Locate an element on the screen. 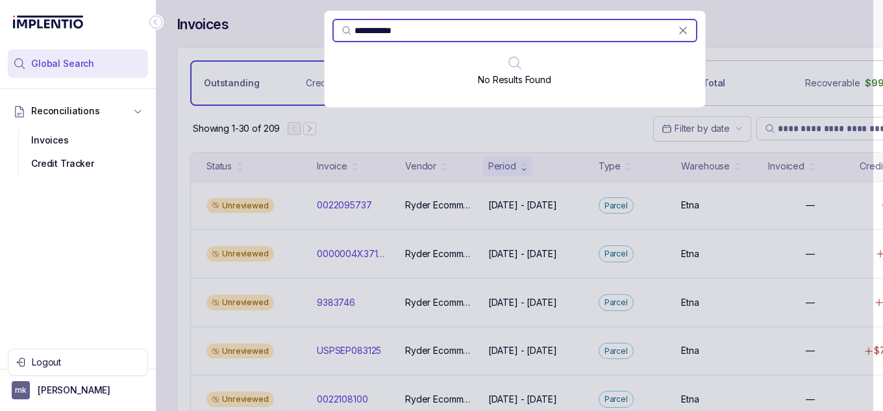 Image resolution: width=883 pixels, height=411 pixels. div: Credit Tracker is located at coordinates (78, 164).